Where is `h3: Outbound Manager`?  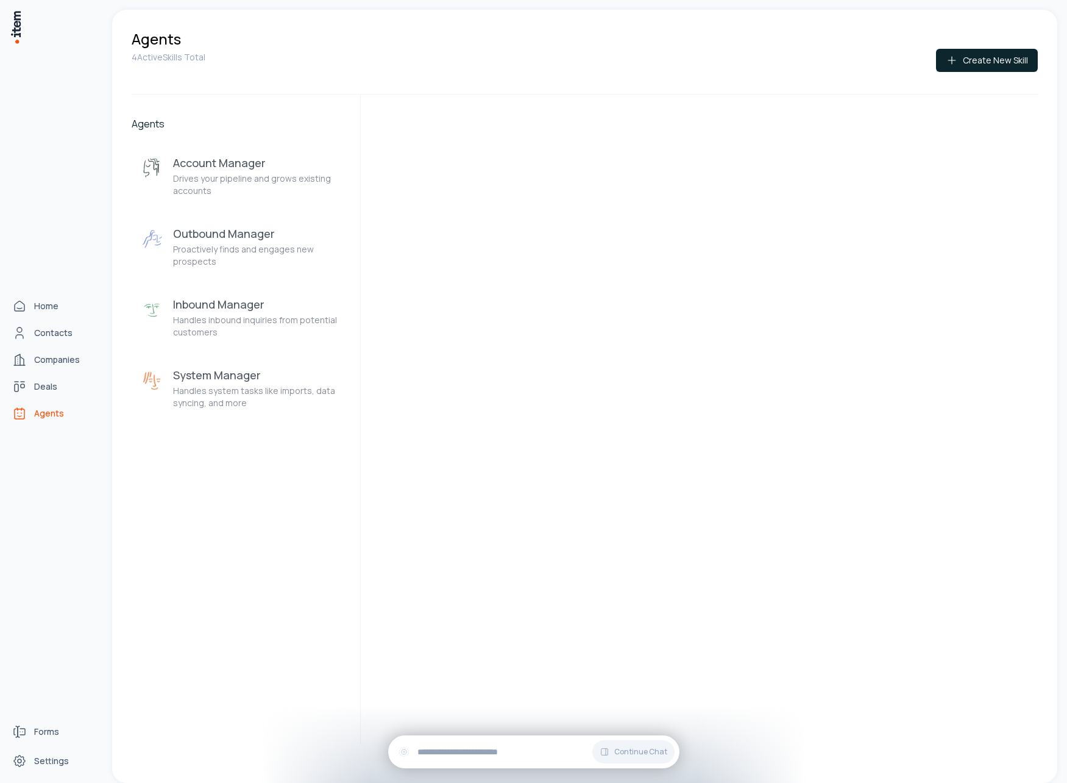
h3: Outbound Manager is located at coordinates (258, 233).